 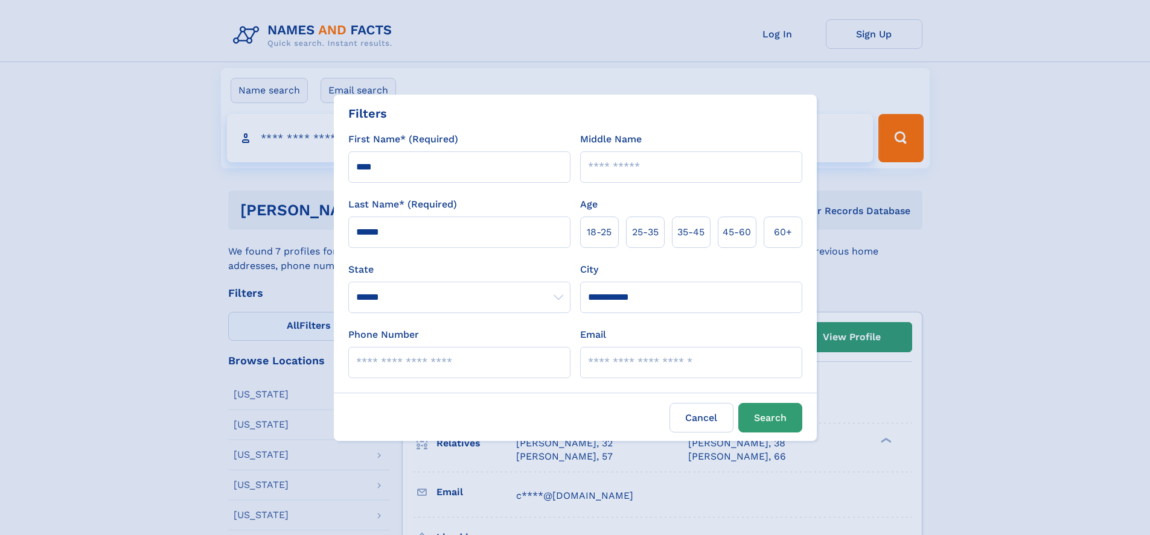 I want to click on label: State, so click(x=459, y=270).